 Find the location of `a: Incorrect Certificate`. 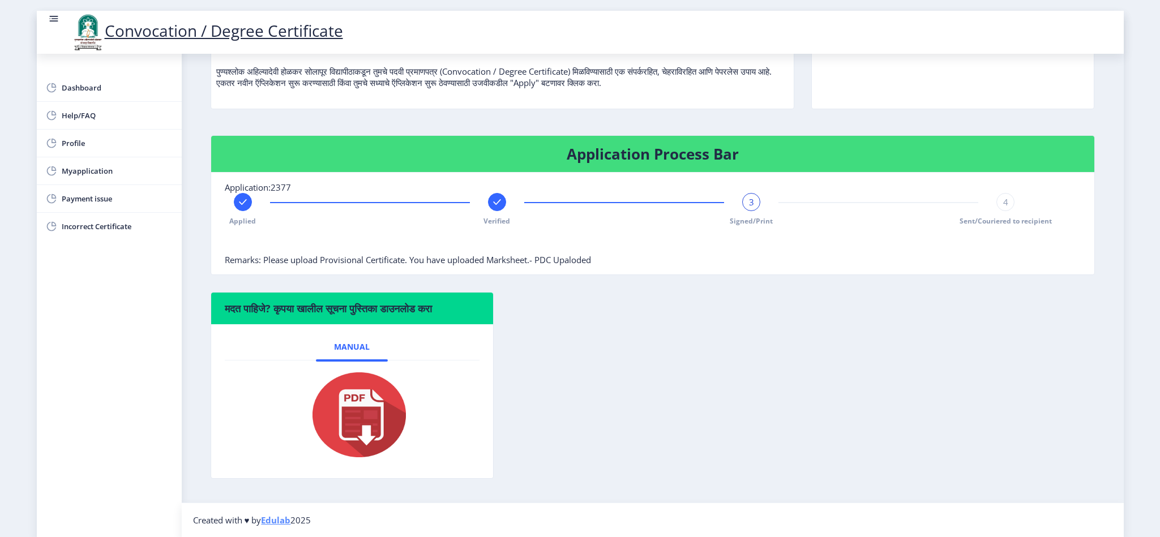

a: Incorrect Certificate is located at coordinates (109, 226).